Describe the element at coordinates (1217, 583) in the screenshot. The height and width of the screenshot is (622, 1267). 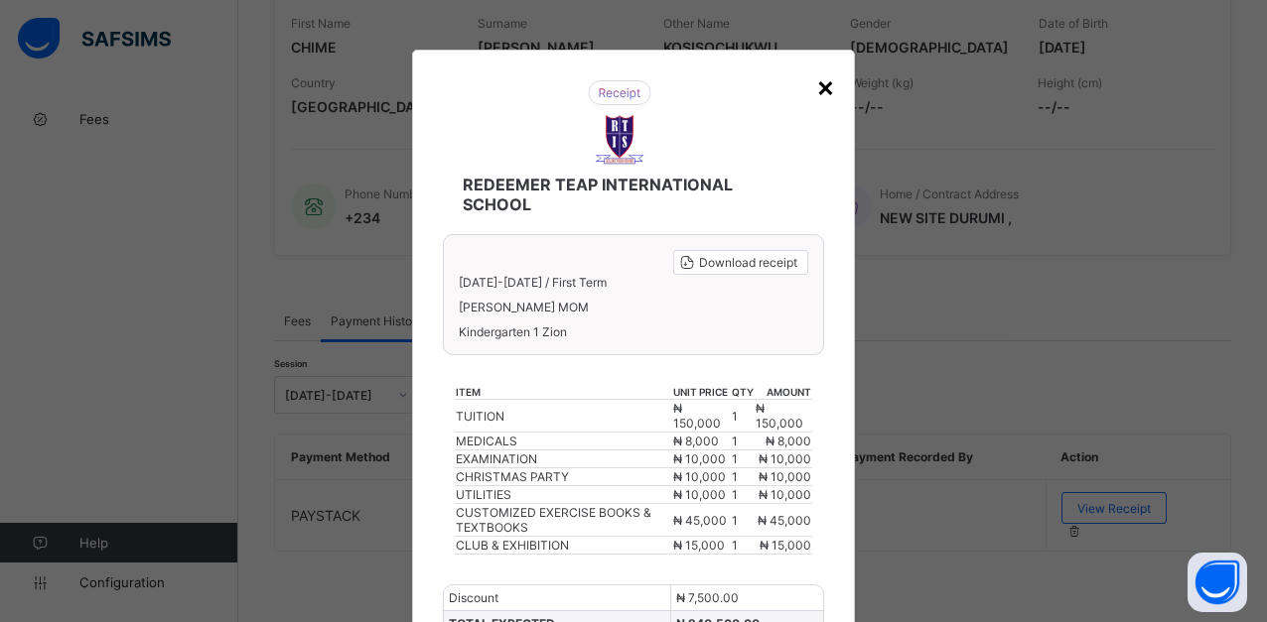
I see `button: Open asap` at that location.